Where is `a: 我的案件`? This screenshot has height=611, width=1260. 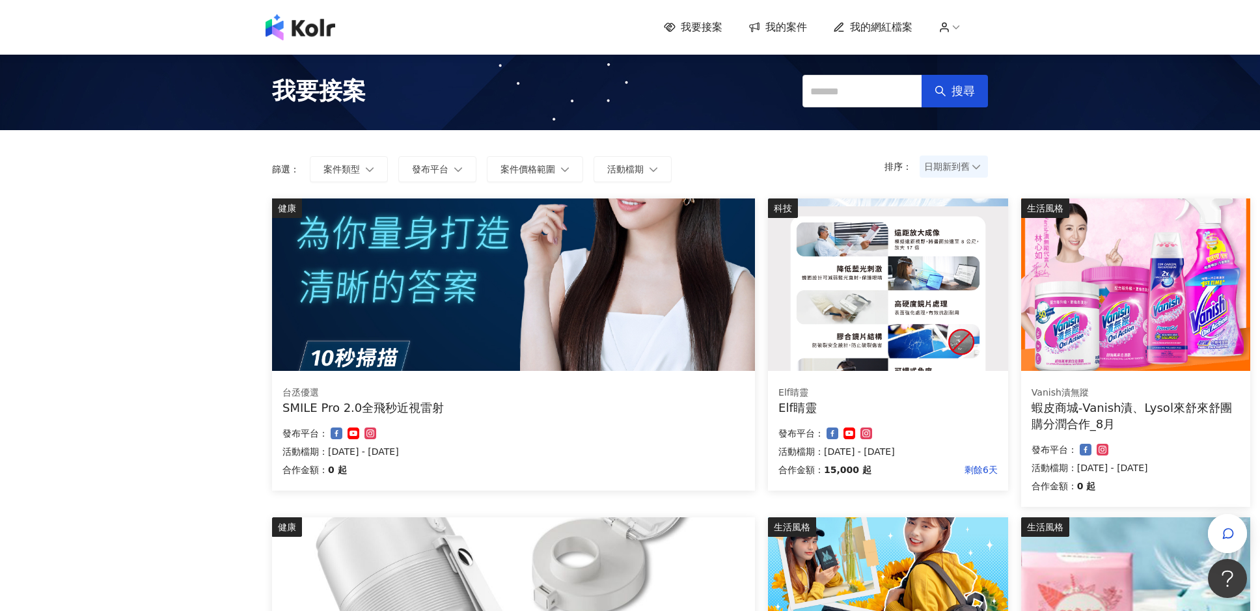 a: 我的案件 is located at coordinates (778, 27).